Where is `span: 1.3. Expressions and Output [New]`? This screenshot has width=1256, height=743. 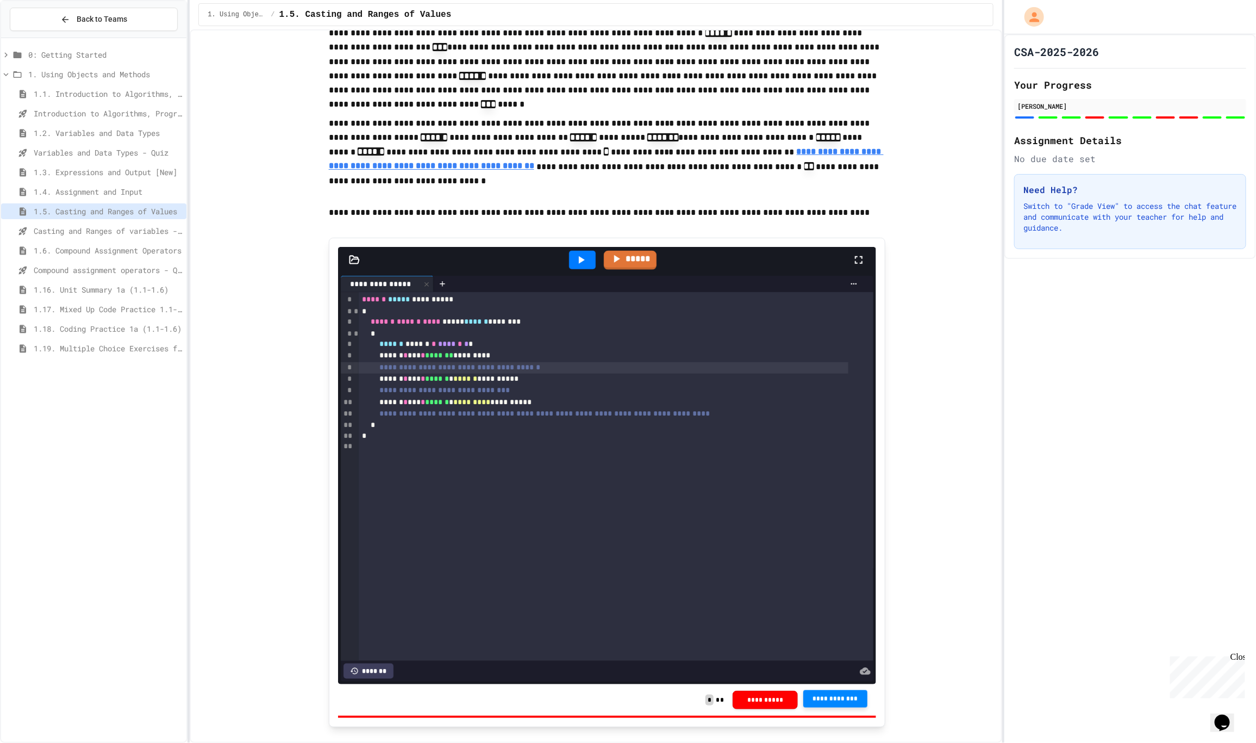
span: 1.3. Expressions and Output [New] is located at coordinates (108, 172).